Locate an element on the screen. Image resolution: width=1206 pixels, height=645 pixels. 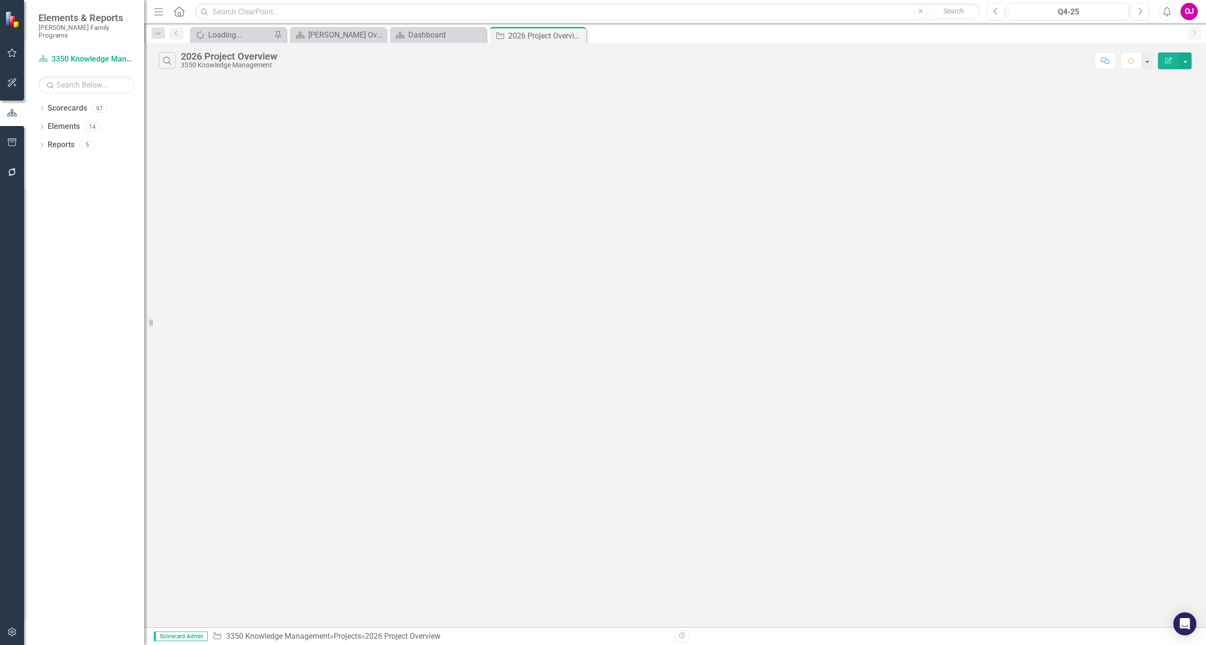
a: Dashboard is located at coordinates (438, 35).